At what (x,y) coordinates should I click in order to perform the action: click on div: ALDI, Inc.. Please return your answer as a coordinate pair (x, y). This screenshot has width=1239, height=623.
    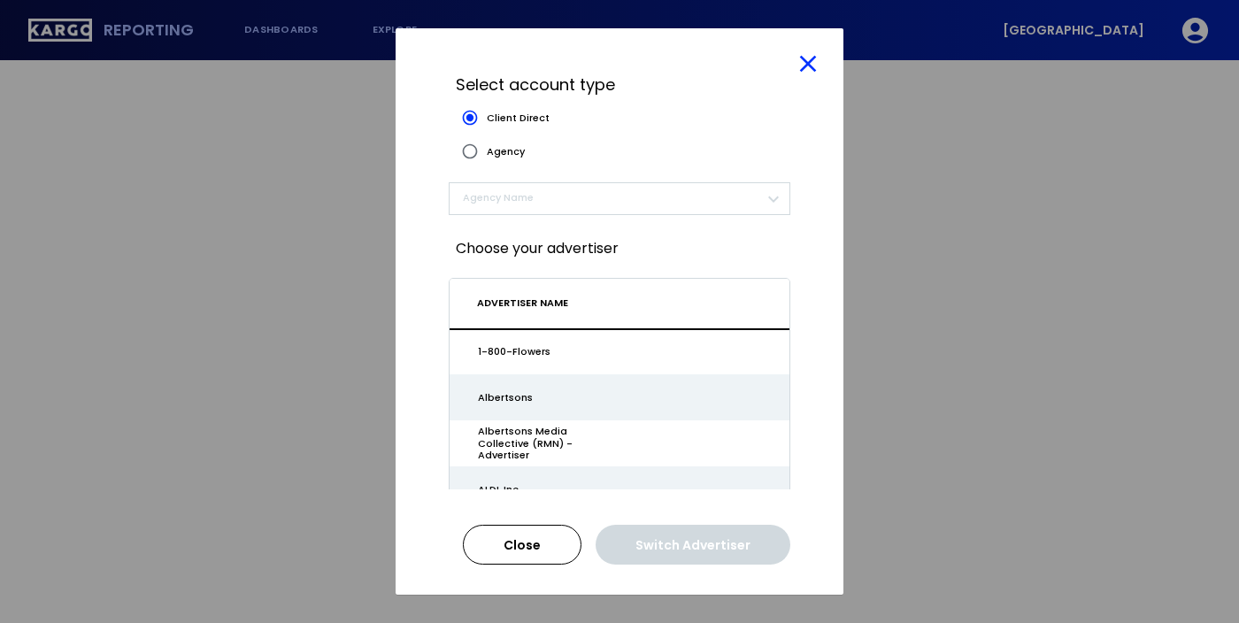
    Looking at the image, I should click on (557, 490).